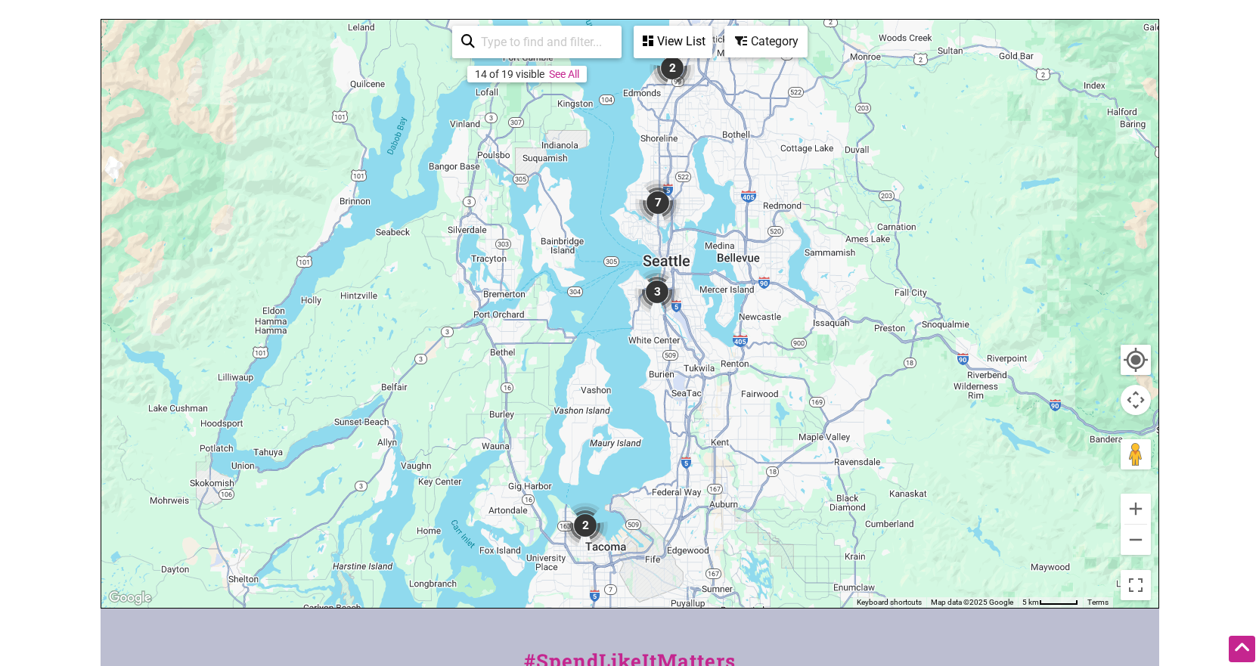 This screenshot has width=1259, height=666. I want to click on div: Type to search and filter, so click(537, 42).